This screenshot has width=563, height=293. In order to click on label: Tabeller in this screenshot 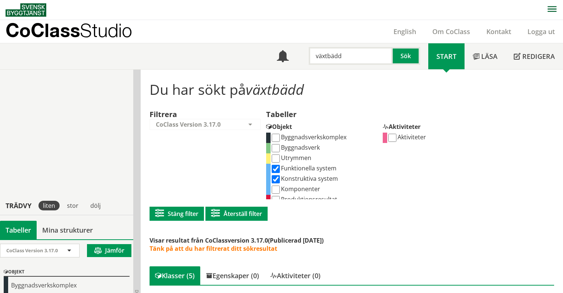, I will do `click(281, 115)`.